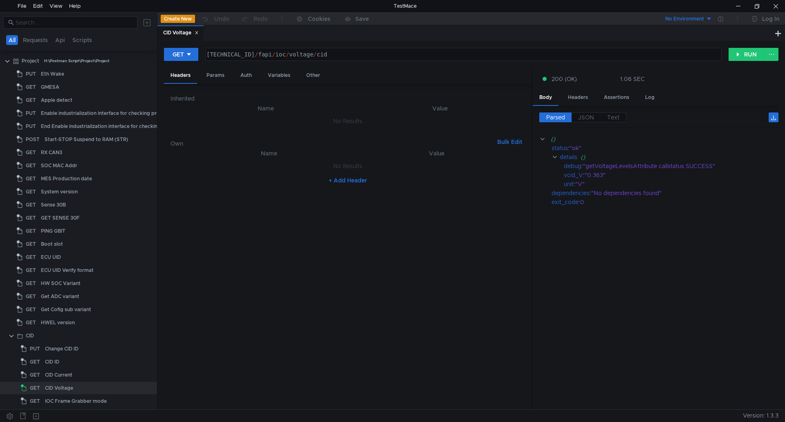 This screenshot has width=785, height=422. Describe the element at coordinates (510, 142) in the screenshot. I see `button: Bulk Edit` at that location.